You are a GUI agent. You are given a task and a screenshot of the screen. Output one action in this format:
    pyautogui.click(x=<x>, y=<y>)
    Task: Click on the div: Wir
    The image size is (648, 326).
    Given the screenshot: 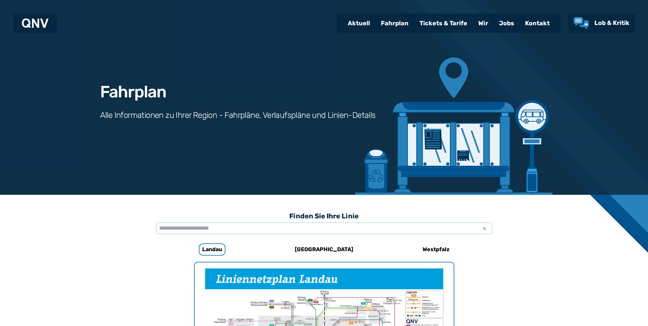 What is the action you would take?
    pyautogui.click(x=483, y=23)
    